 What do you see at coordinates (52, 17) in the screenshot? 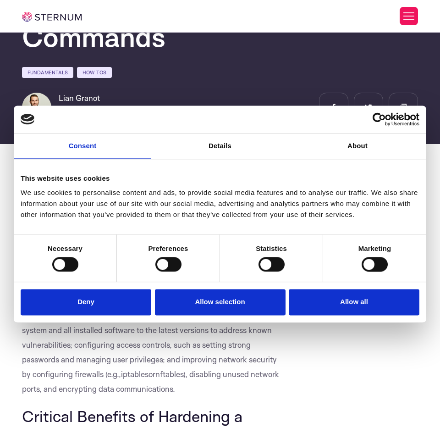
I see `img: sternum iot` at bounding box center [52, 17].